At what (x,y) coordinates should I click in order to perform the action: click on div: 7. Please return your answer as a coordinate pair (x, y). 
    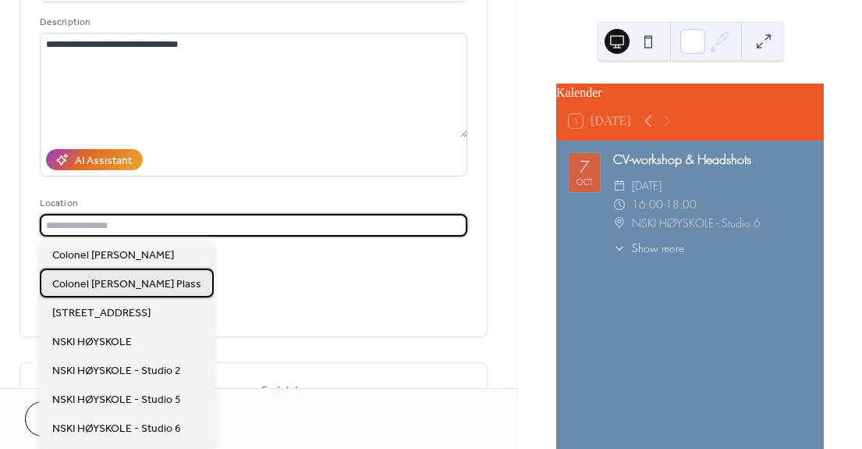
    Looking at the image, I should click on (585, 167).